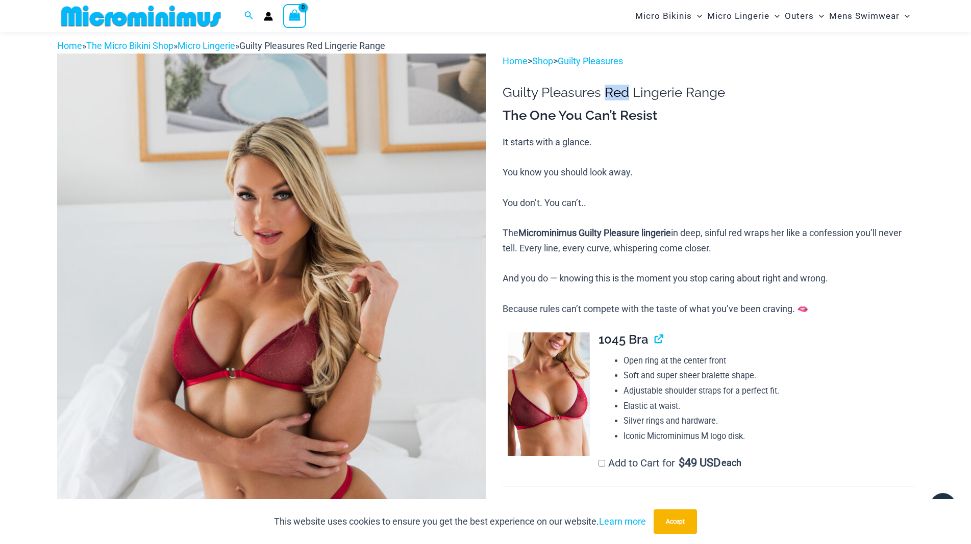 This screenshot has height=544, width=971. Describe the element at coordinates (708, 116) in the screenshot. I see `h3: The One You Can’t Resist` at that location.